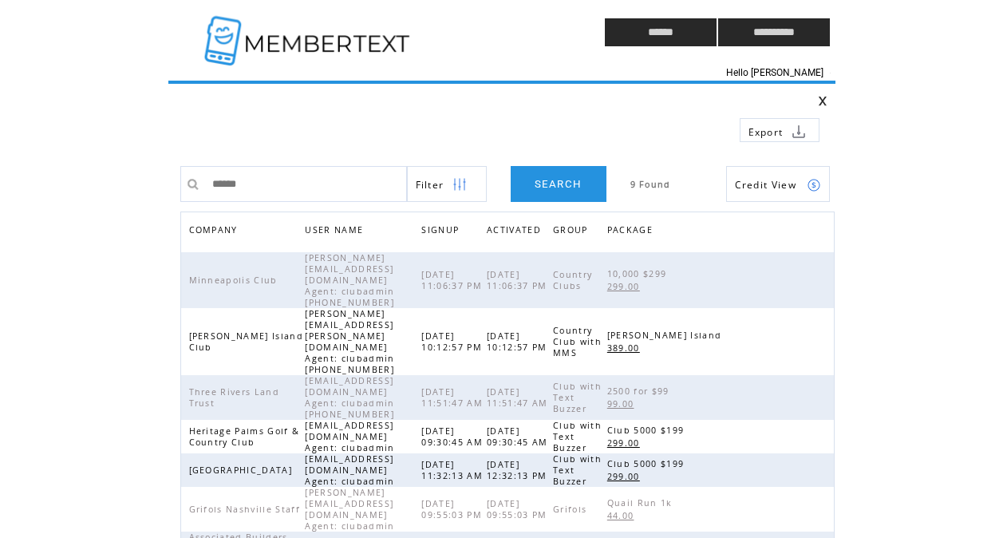  I want to click on span: 10,000 $299, so click(639, 274).